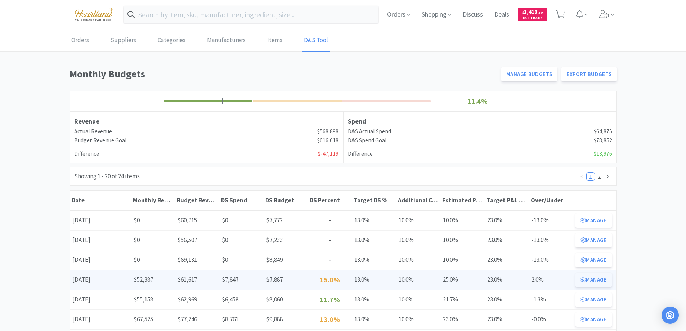 The image size is (686, 331). I want to click on a: Manufacturers, so click(226, 40).